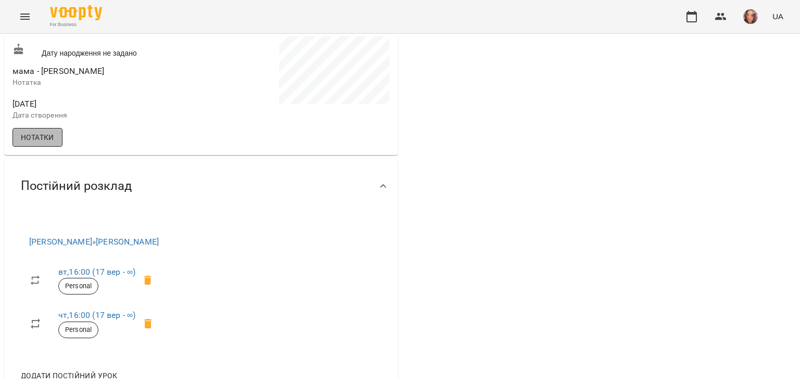 This screenshot has height=384, width=800. Describe the element at coordinates (148, 281) in the screenshot. I see `span: Видалити приватний урок Яна Гончар вт 16:00 клієнта Давид Барабаш` at that location.